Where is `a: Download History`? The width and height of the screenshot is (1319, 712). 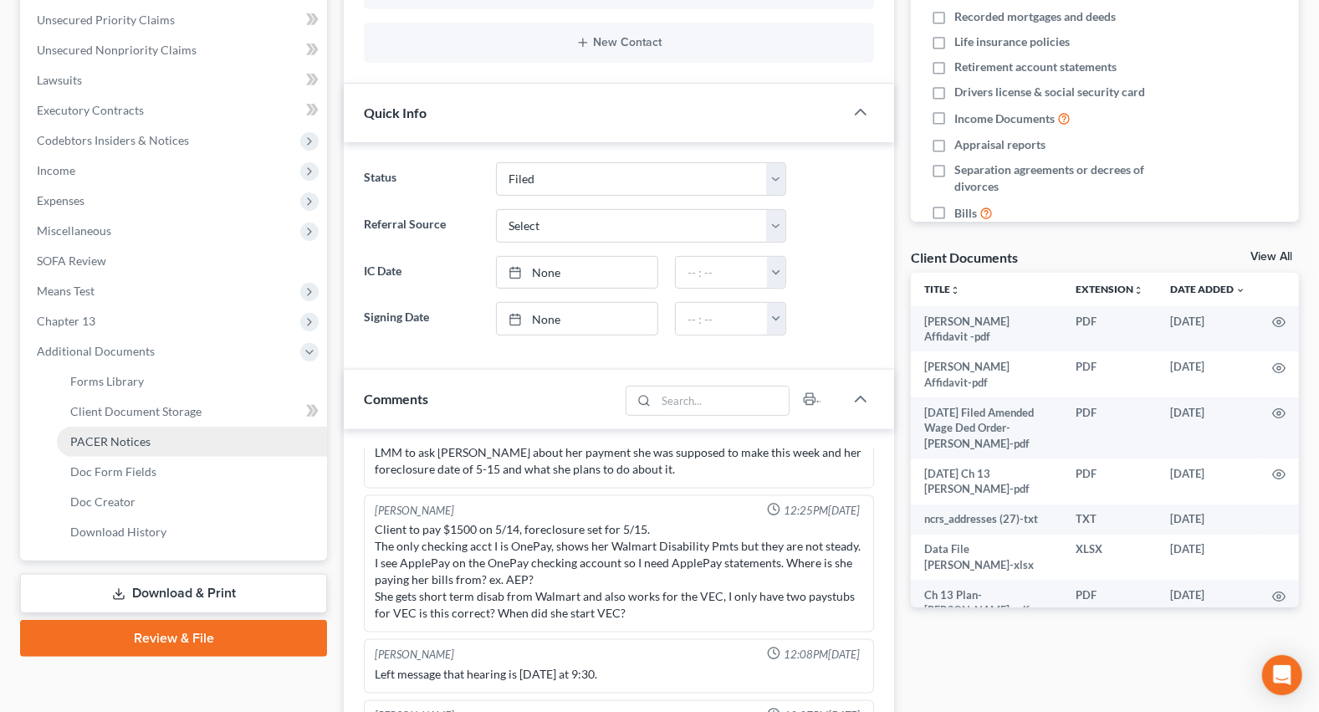 a: Download History is located at coordinates (192, 532).